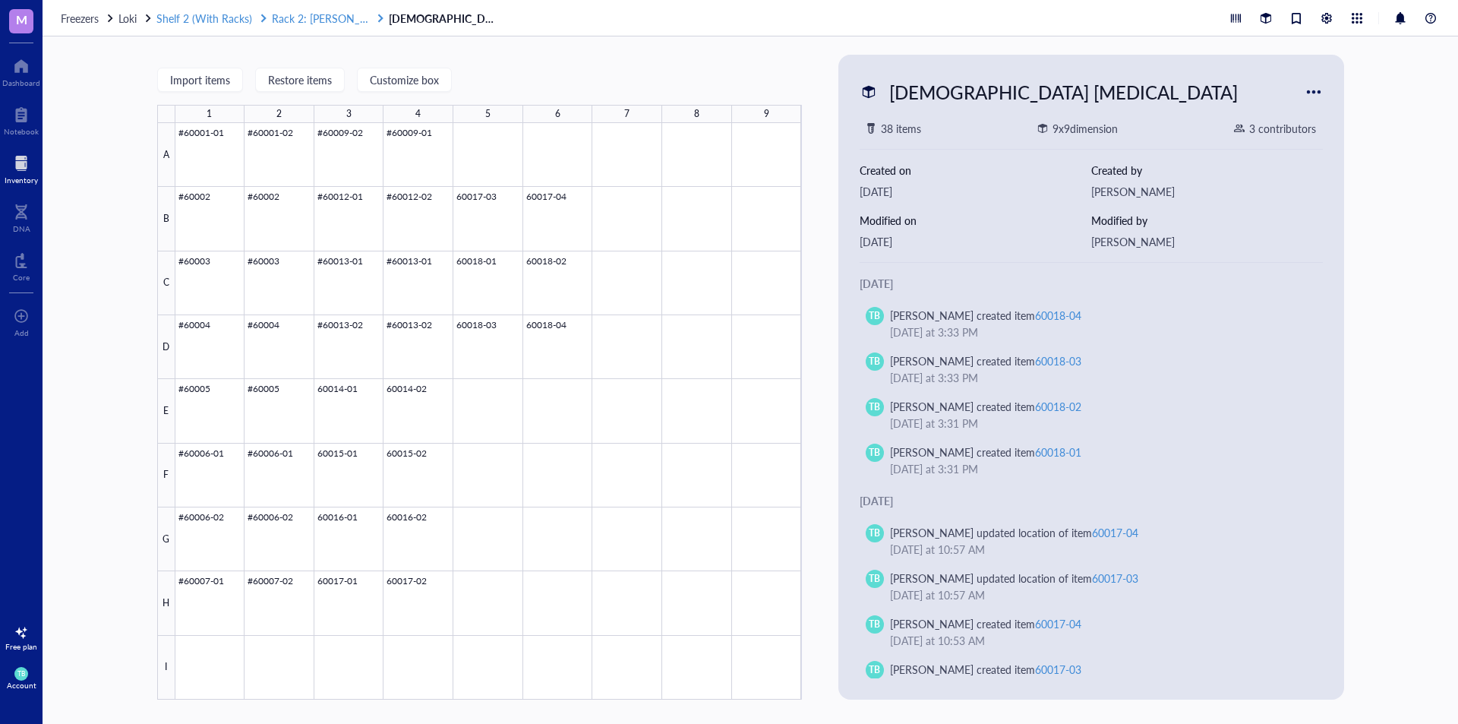 The height and width of the screenshot is (724, 1458). Describe the element at coordinates (279, 114) in the screenshot. I see `div: 2` at that location.